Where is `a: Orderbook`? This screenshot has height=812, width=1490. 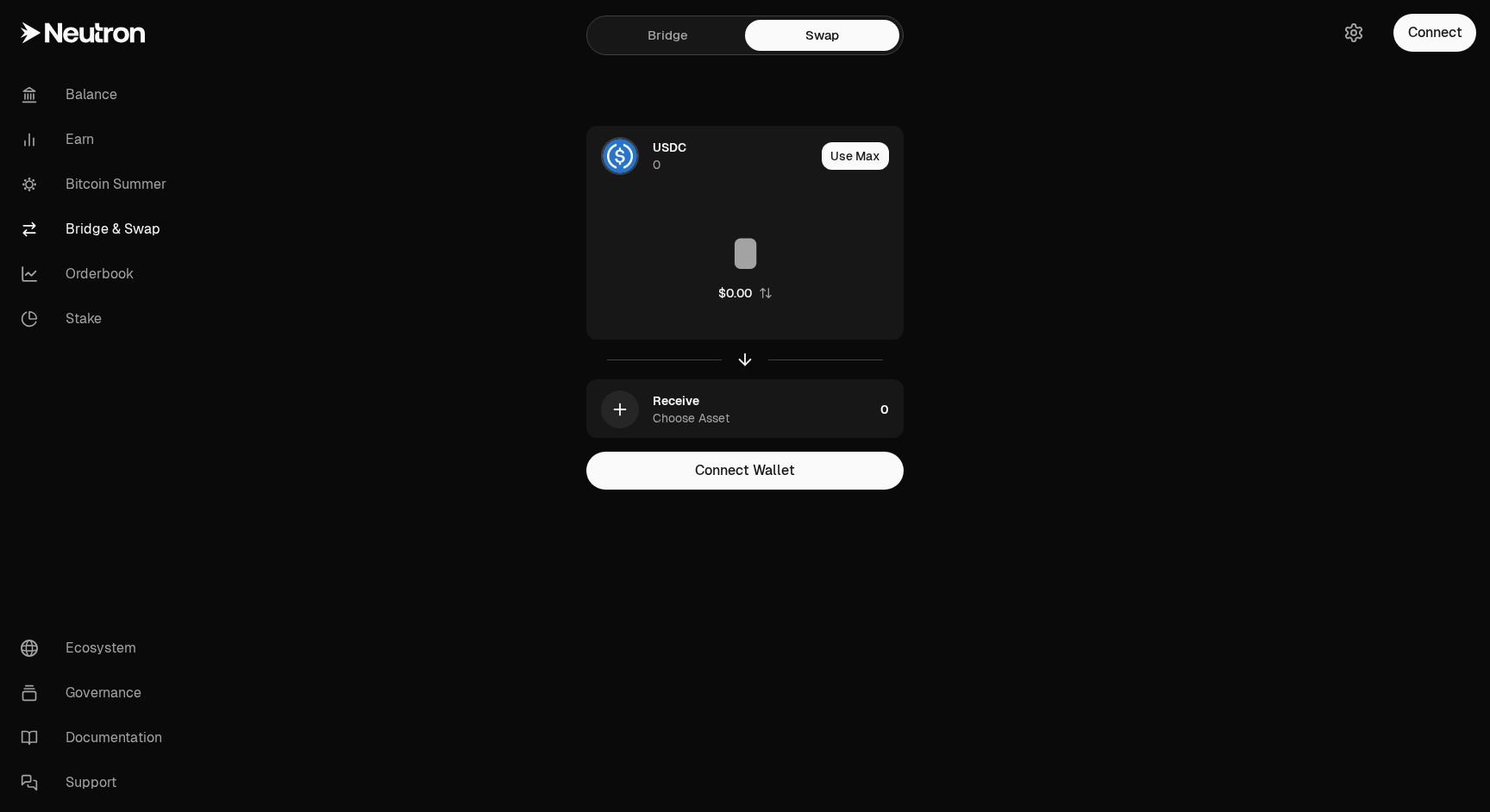 a: Orderbook is located at coordinates (96, 274).